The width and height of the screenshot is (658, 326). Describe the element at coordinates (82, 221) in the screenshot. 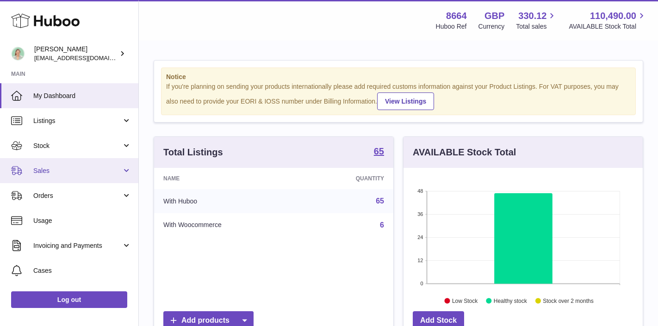

I see `span: Usage` at that location.